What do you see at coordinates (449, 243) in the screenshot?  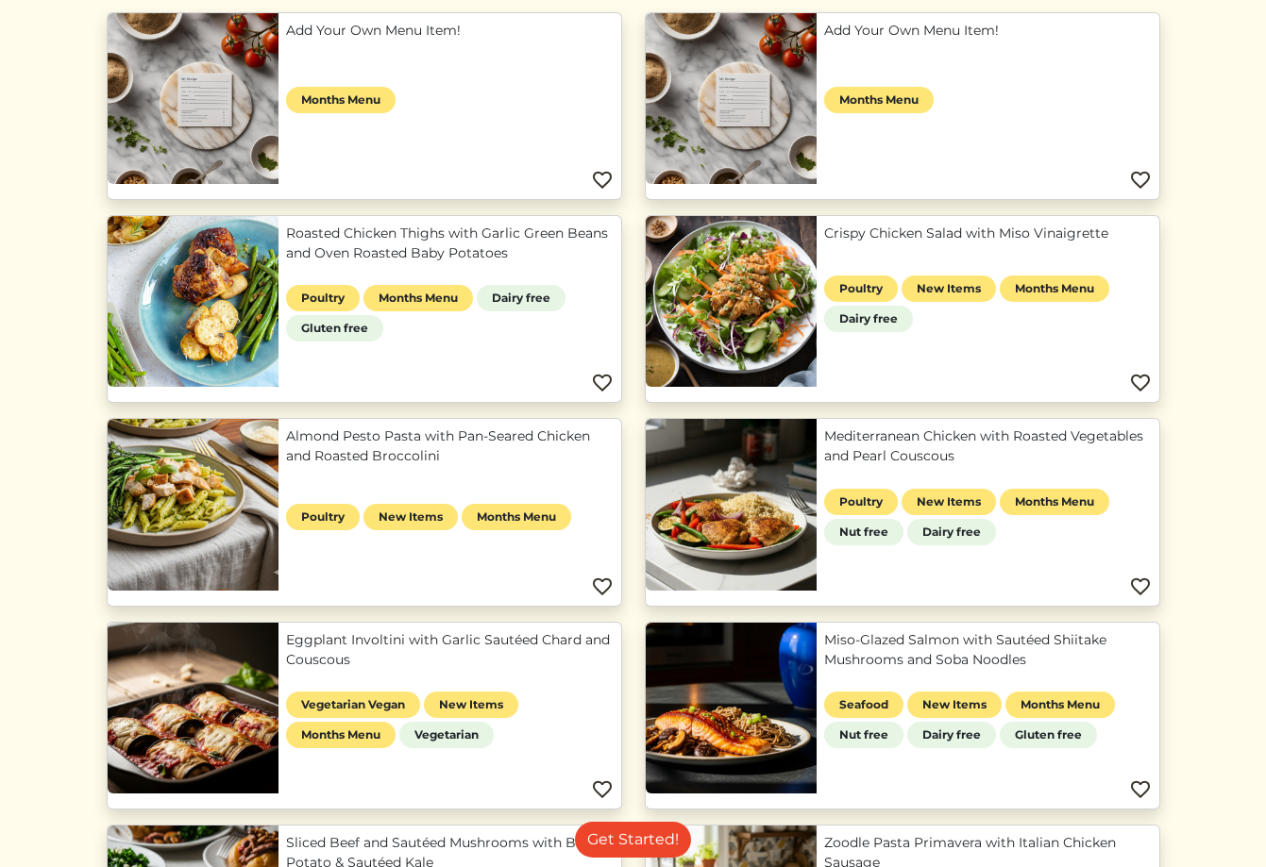 I see `a: Roasted Chicken Thighs with Garlic Green Beans and Oven Roasted Baby Potatoes` at bounding box center [449, 243].